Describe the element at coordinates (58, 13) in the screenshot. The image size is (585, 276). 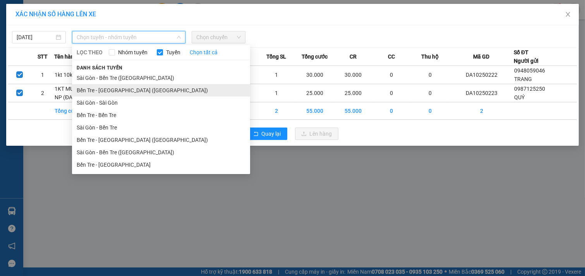
I see `strong: BIÊN NHẬN HÀNG GỬI` at that location.